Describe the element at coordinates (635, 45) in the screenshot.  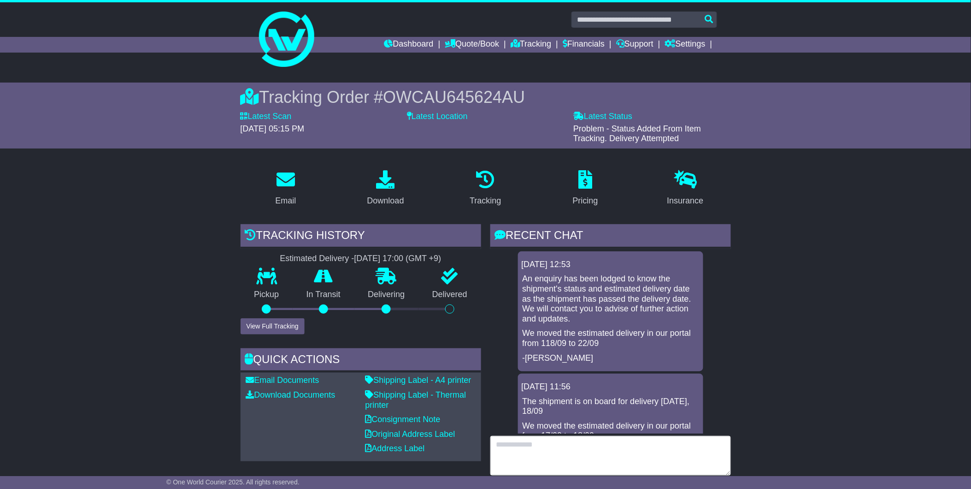
I see `a: Support` at that location.